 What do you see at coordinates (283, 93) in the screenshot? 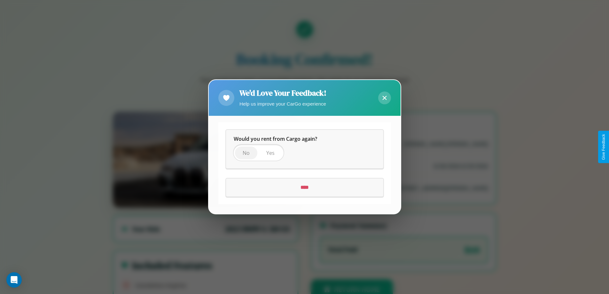
I see `h2: We'd Love Your Feedback!` at bounding box center [283, 93].